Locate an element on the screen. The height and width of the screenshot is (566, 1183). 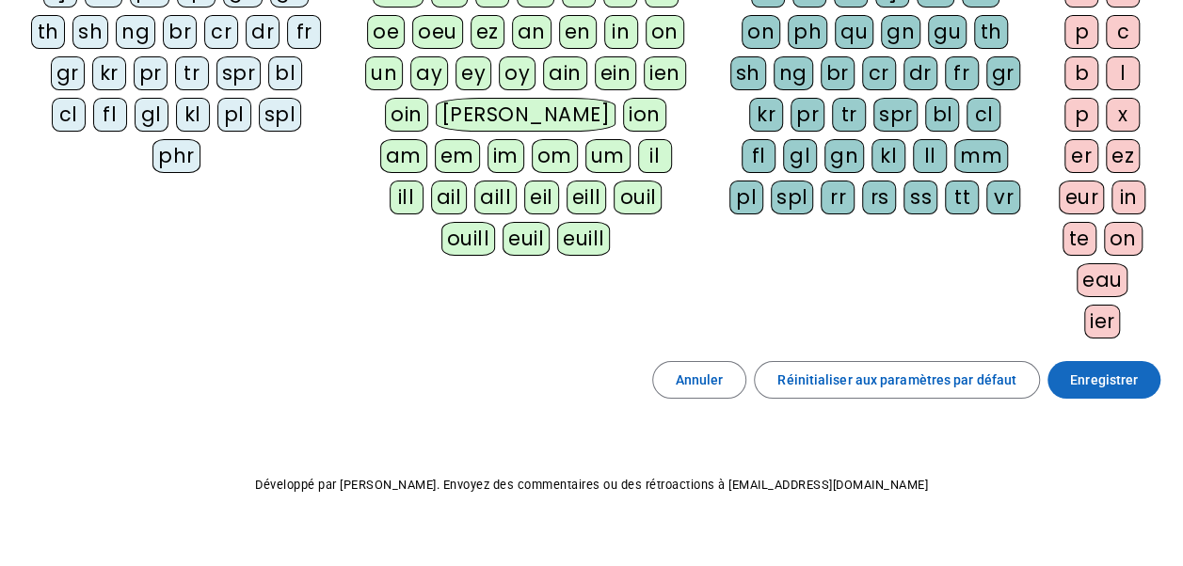
div: l is located at coordinates (1123, 73).